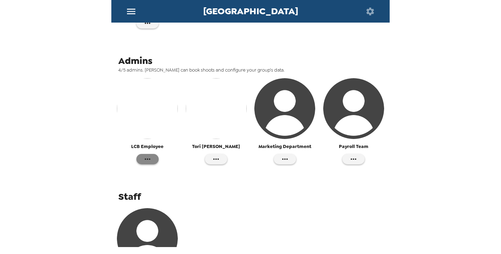  I want to click on span: Admins, so click(135, 61).